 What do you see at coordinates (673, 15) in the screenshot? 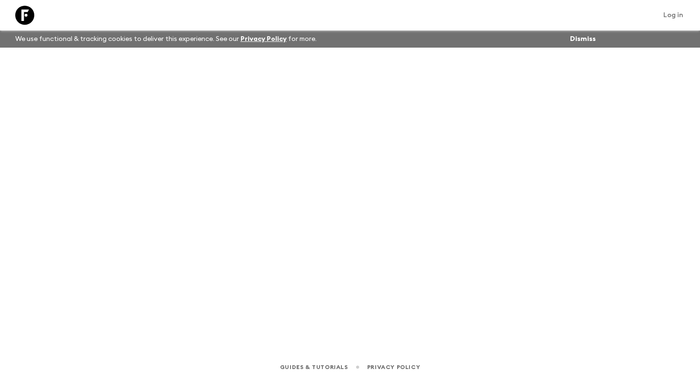
I see `a: Log in` at bounding box center [673, 15].